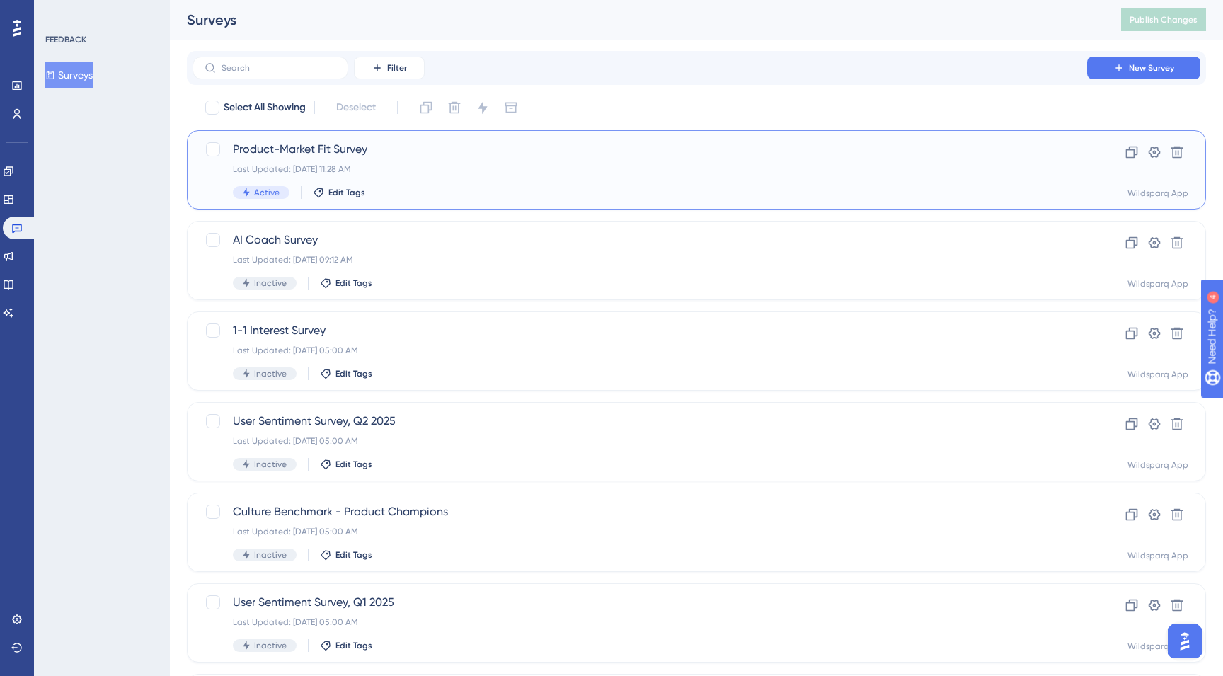 This screenshot has height=676, width=1223. What do you see at coordinates (61, 12) in the screenshot?
I see `span: Need Help?` at bounding box center [61, 12].